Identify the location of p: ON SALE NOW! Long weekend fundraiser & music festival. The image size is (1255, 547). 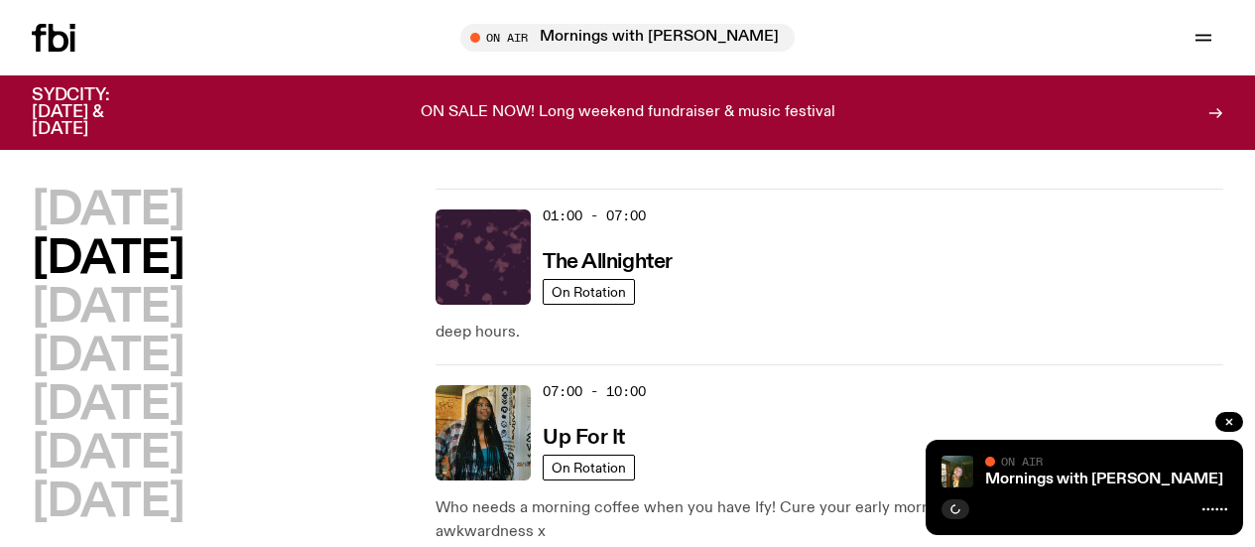
(628, 113).